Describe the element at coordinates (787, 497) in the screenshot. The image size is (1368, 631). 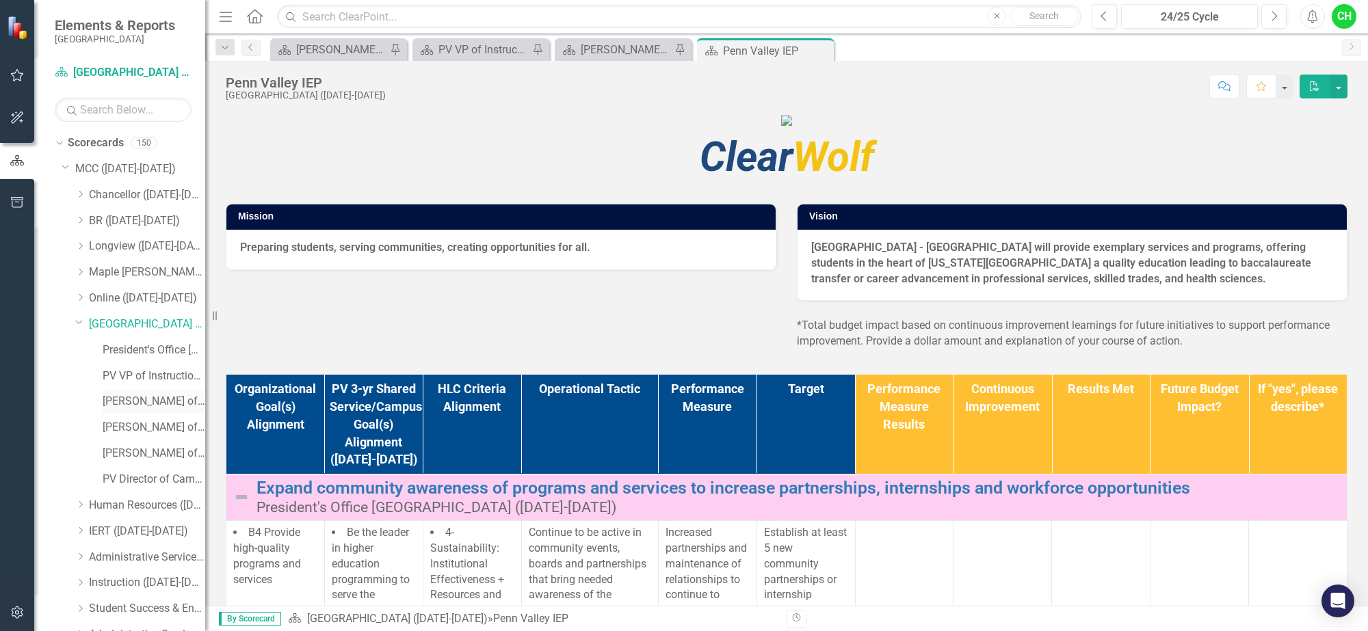
I see `td: Double-Click to Edit Right Click for Context Menu` at that location.